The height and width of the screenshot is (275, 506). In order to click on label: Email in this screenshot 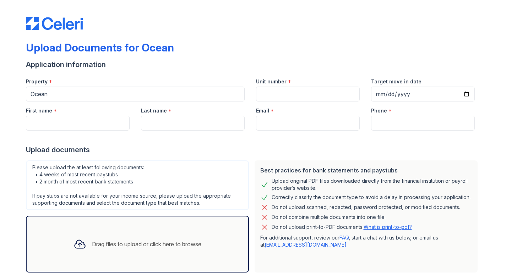, I will do `click(263, 111)`.